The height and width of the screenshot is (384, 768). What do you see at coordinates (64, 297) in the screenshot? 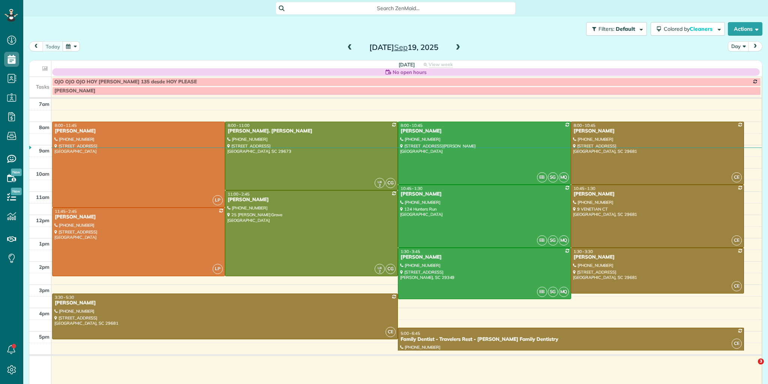
I see `span: 3:30 - 5:30` at bounding box center [64, 297].